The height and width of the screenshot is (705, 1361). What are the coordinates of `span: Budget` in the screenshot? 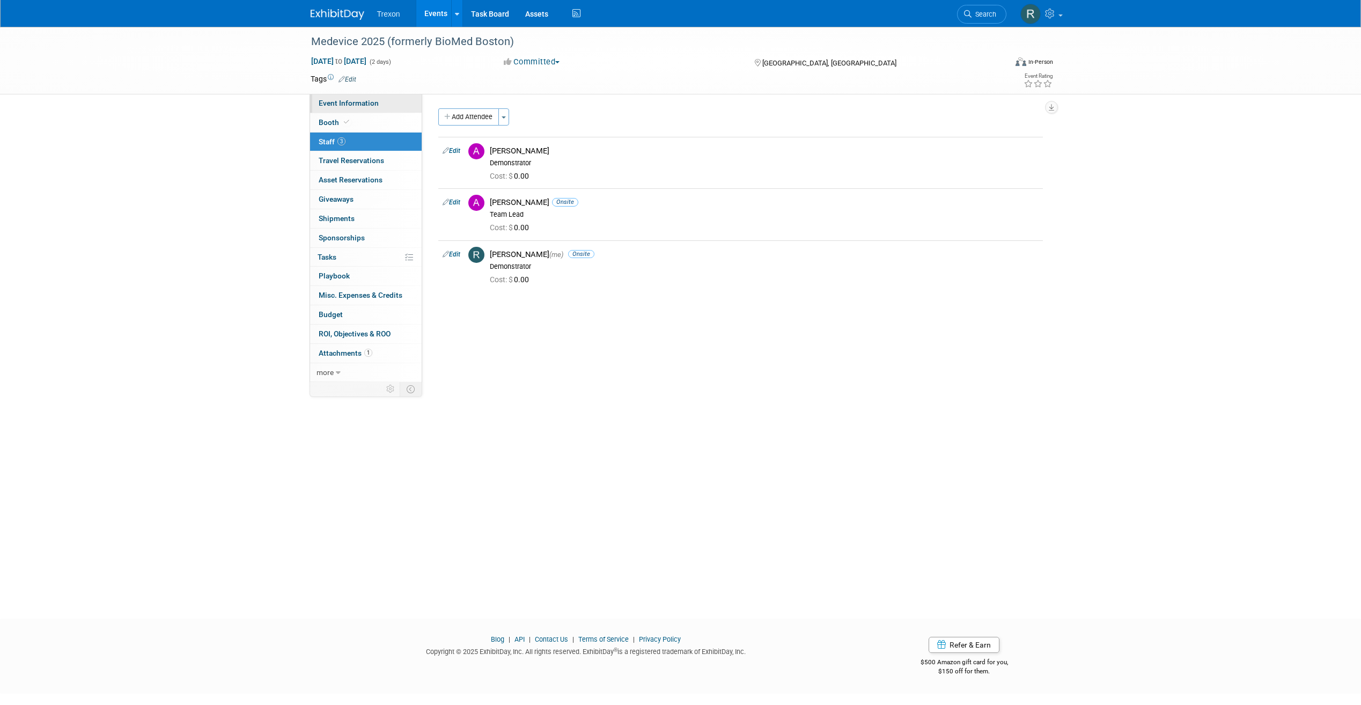 It's located at (331, 314).